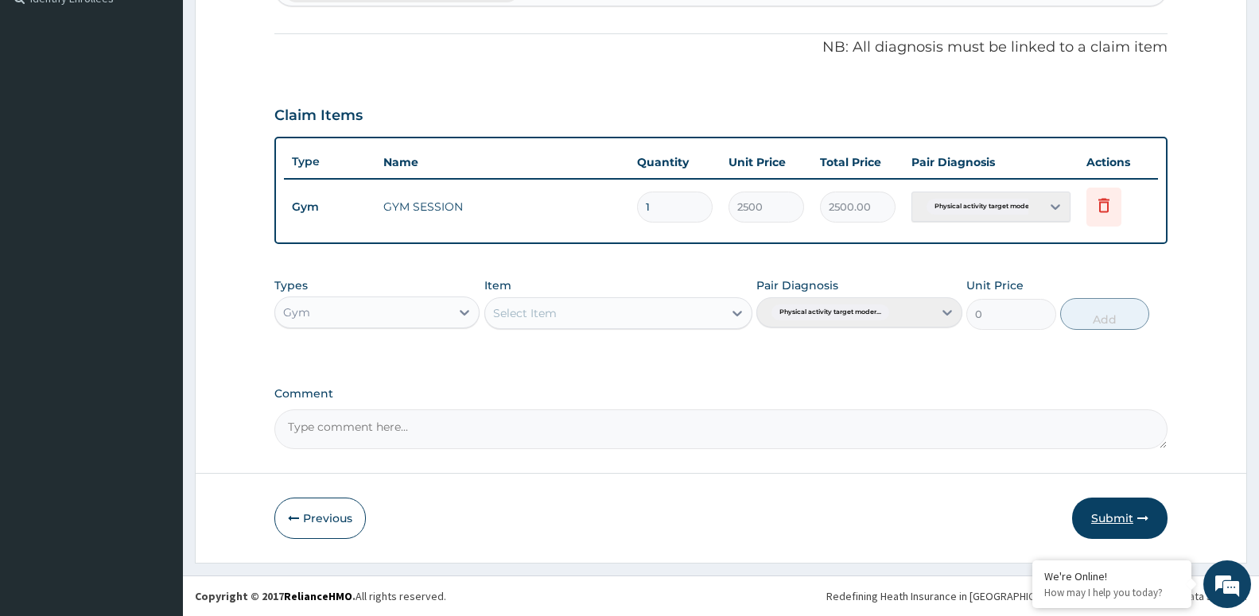 Image resolution: width=1259 pixels, height=616 pixels. What do you see at coordinates (47, 99) in the screenshot?
I see `img: d_794563401_company_1708531726252_794563401` at bounding box center [47, 99].